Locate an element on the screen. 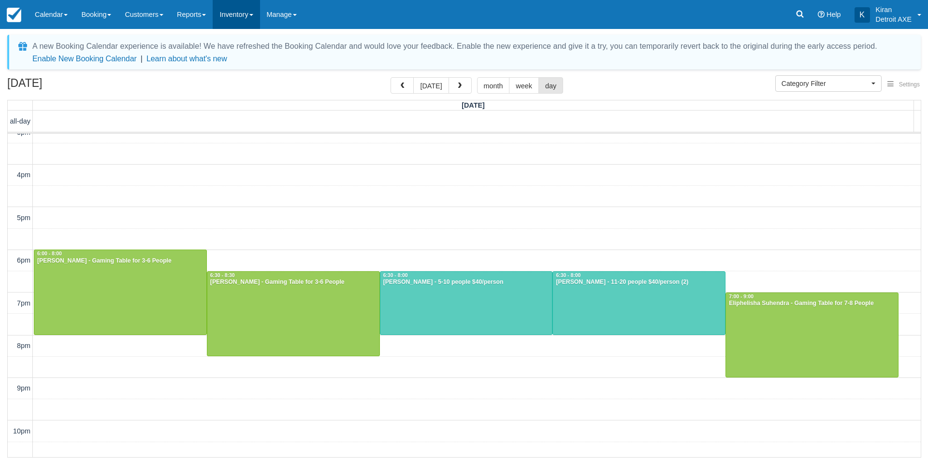 The image size is (928, 460). span: 4pm is located at coordinates (24, 175).